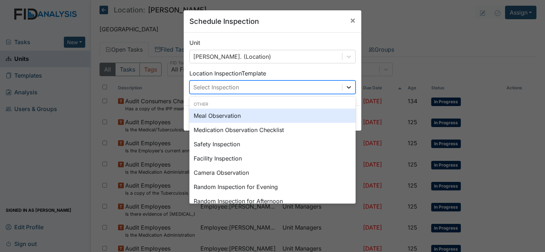 The image size is (545, 252). I want to click on div: Random Inspection for Afternoon, so click(272, 201).